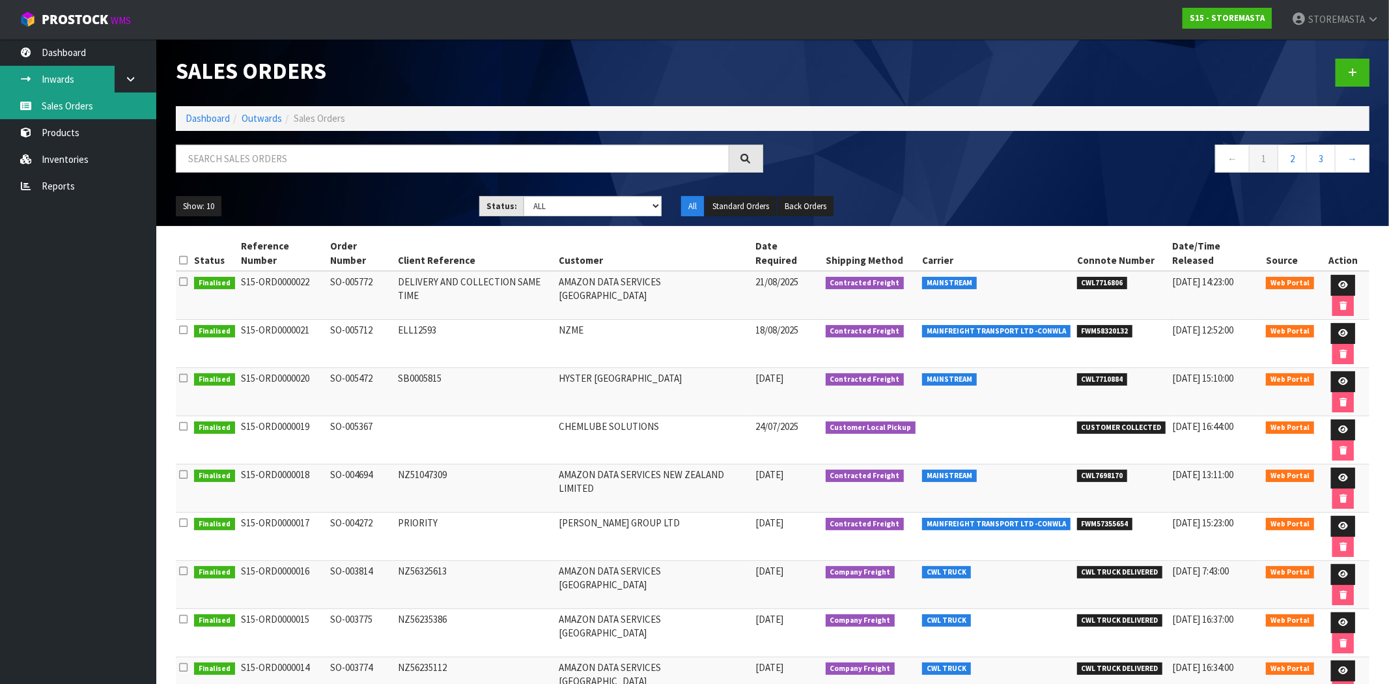 The width and height of the screenshot is (1389, 684). Describe the element at coordinates (475, 537) in the screenshot. I see `td: PRIORITY` at that location.